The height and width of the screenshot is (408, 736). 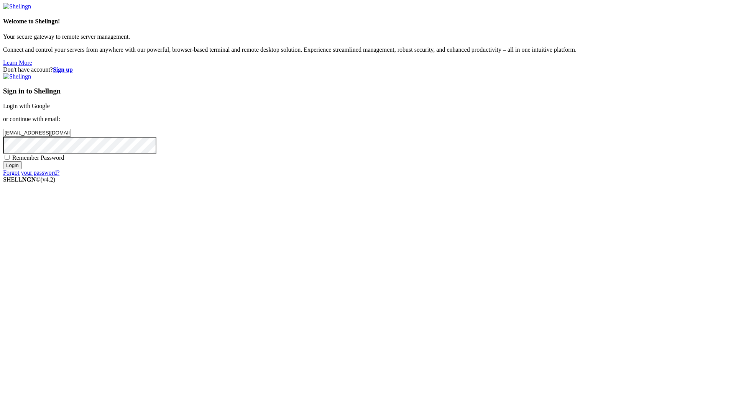 What do you see at coordinates (18, 62) in the screenshot?
I see `a: Learn More` at bounding box center [18, 62].